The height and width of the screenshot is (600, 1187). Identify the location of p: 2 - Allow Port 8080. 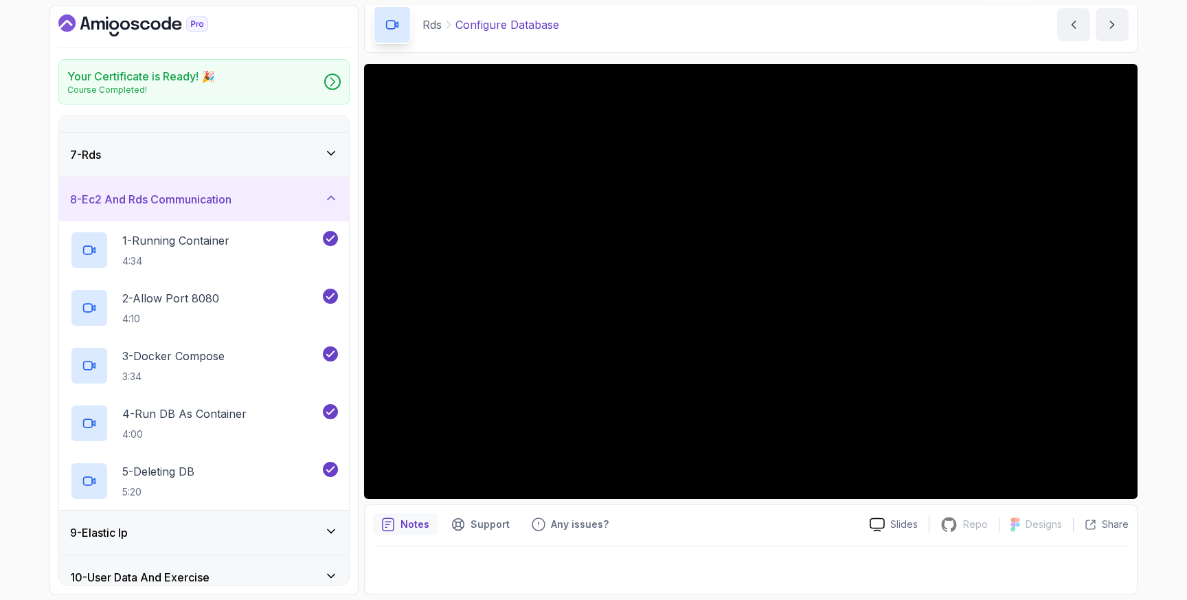
(170, 298).